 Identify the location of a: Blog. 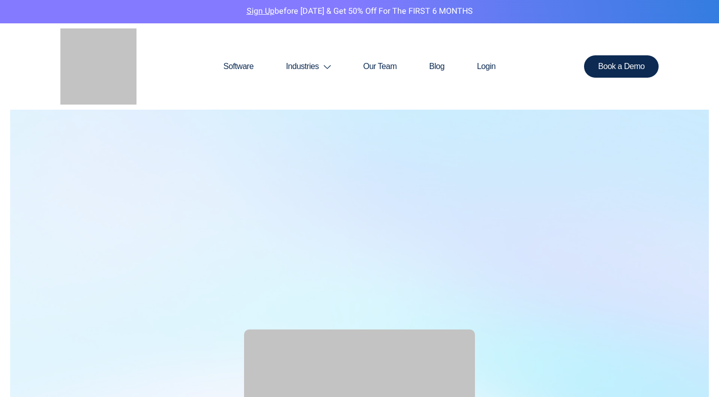
(437, 66).